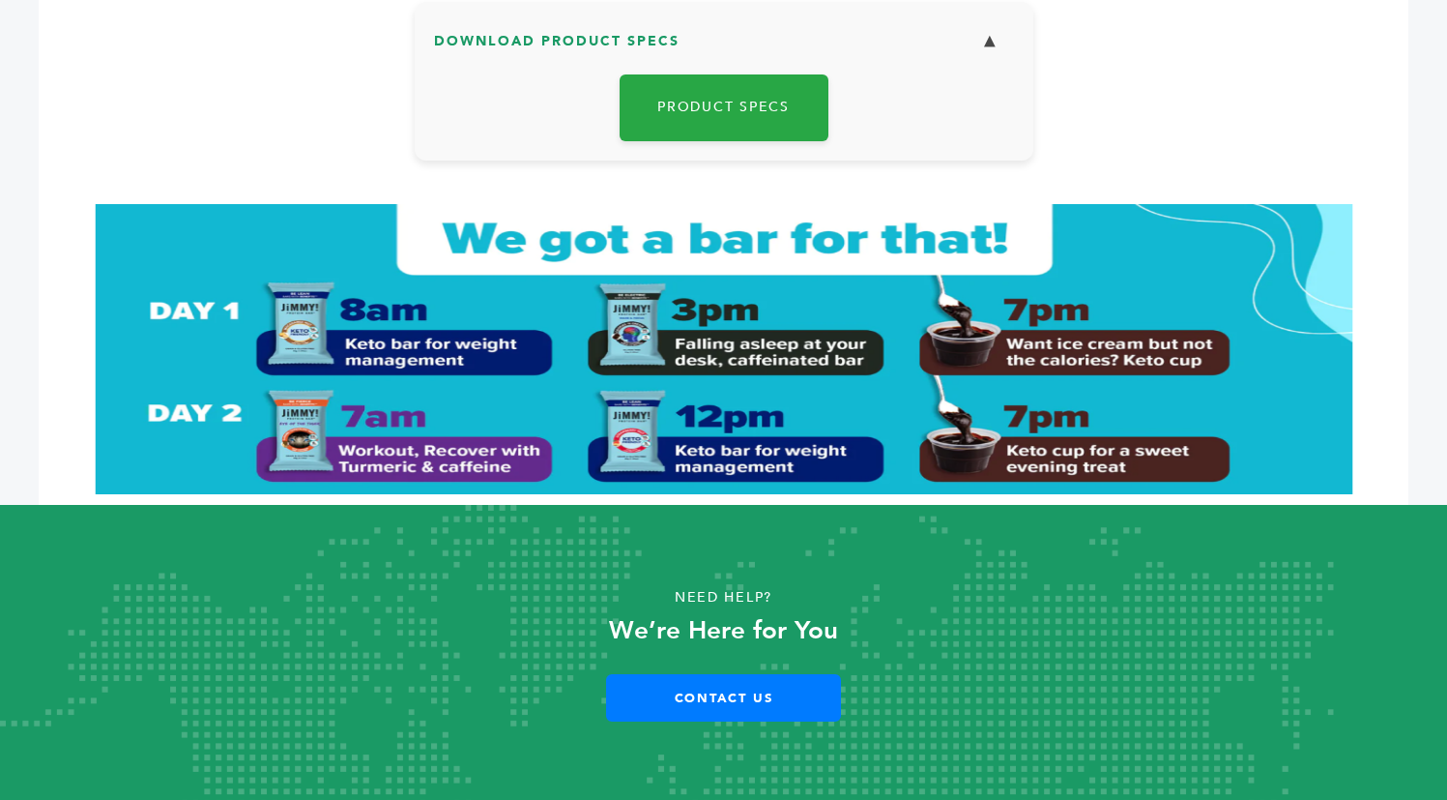 The image size is (1447, 800). What do you see at coordinates (723, 349) in the screenshot?
I see `img: Jimmy%20Banner.png` at bounding box center [723, 349].